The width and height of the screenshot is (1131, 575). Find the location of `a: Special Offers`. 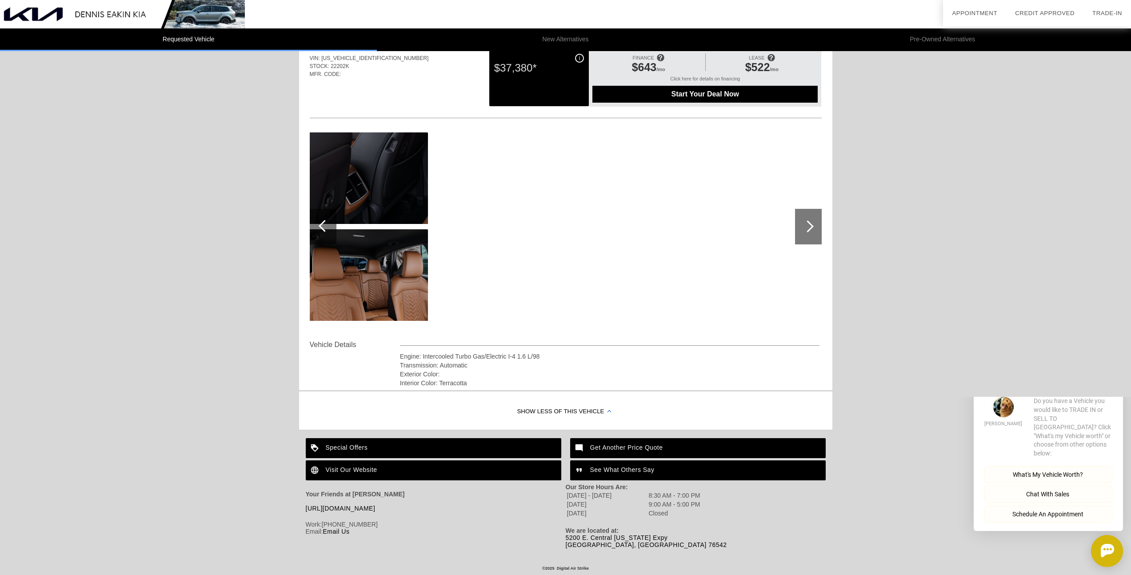

a: Special Offers is located at coordinates (433, 448).